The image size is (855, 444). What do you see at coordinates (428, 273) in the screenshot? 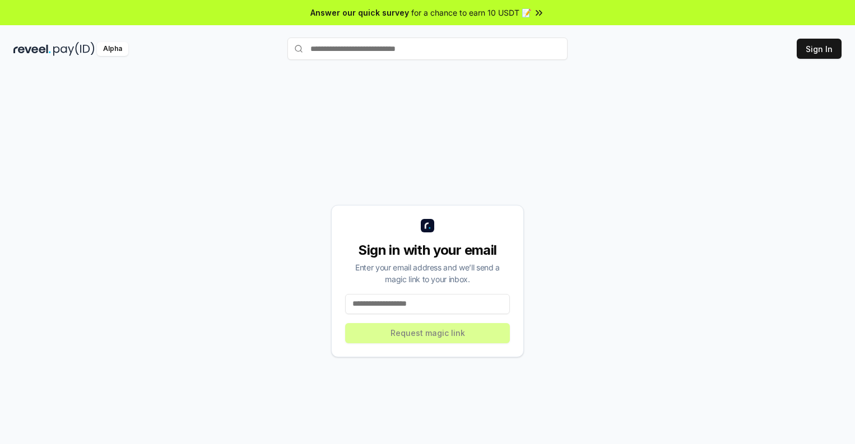
I see `div: Enter your email address and we’ll send a magic link to your inbox.` at bounding box center [428, 273].